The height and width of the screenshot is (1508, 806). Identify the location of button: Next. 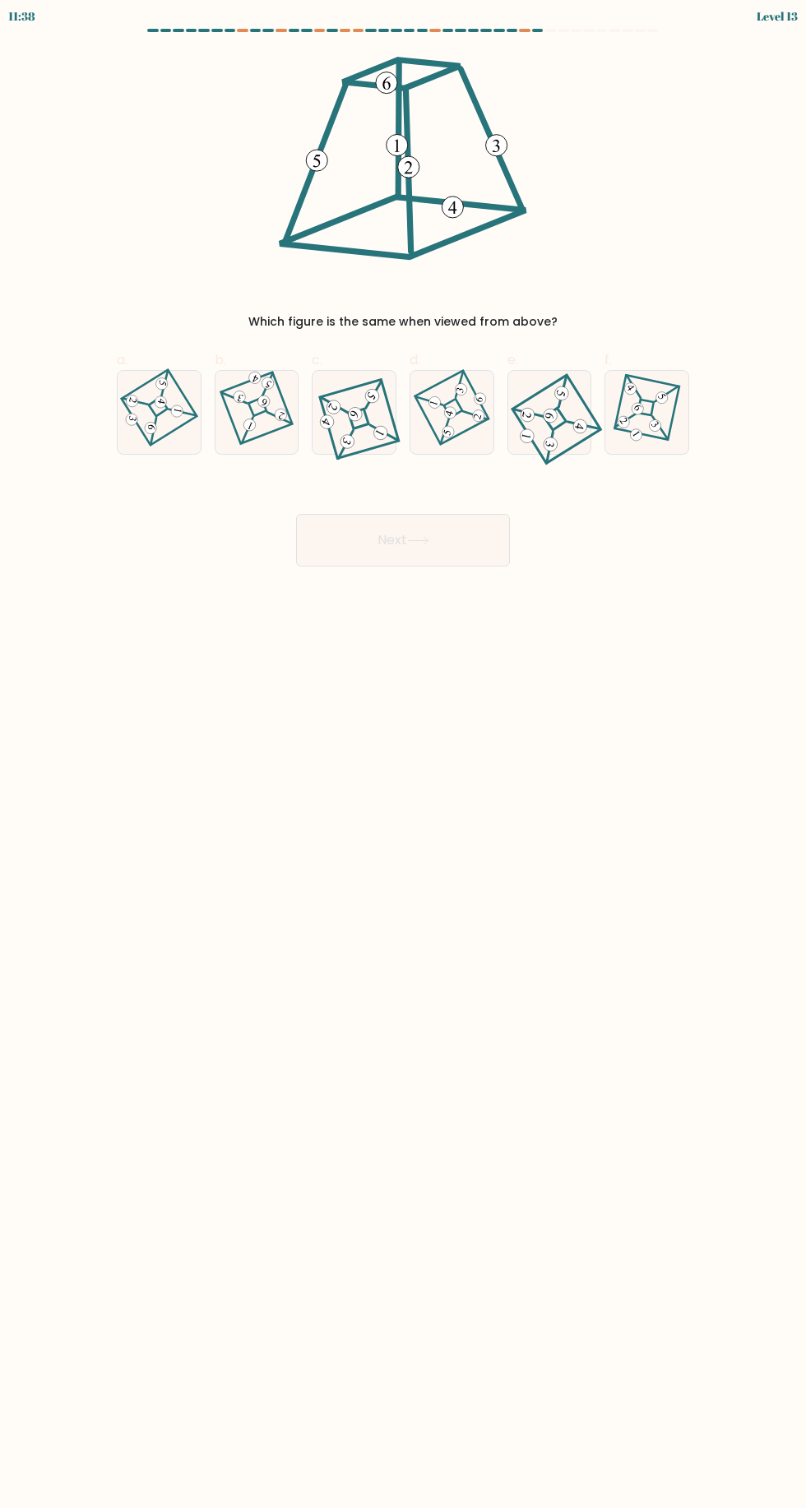
(403, 540).